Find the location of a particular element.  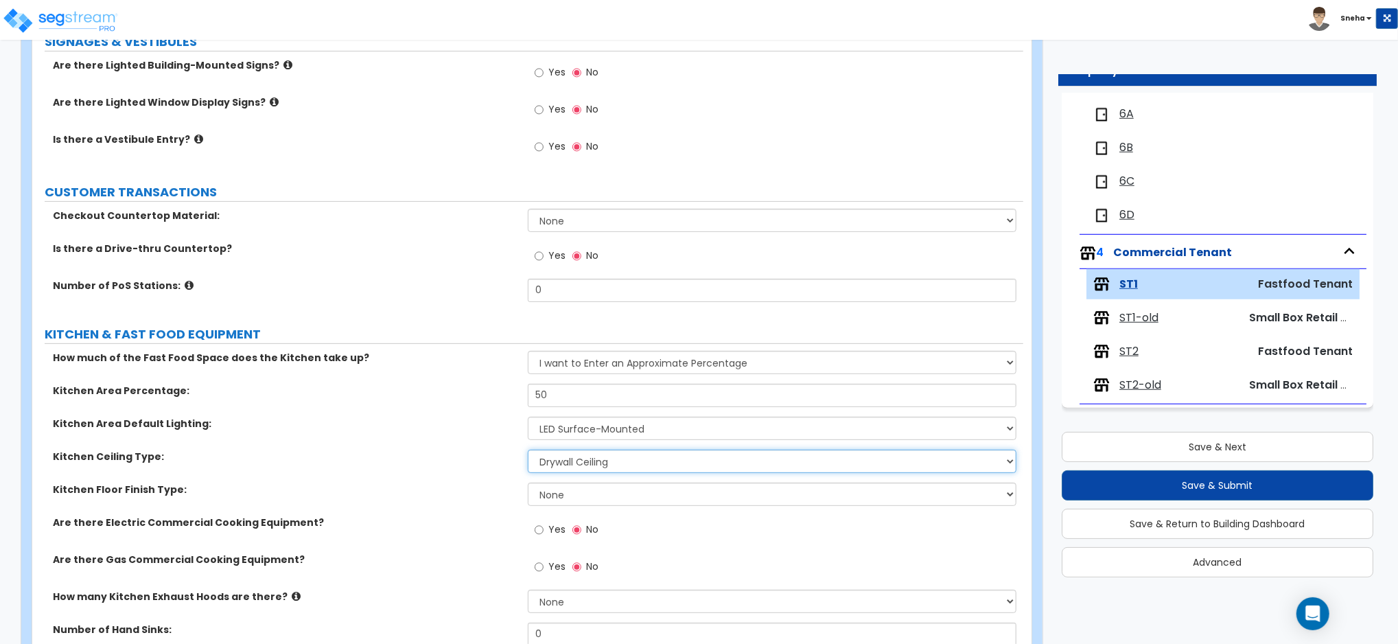

label: SIGNAGES & VESTIBULES is located at coordinates (534, 42).